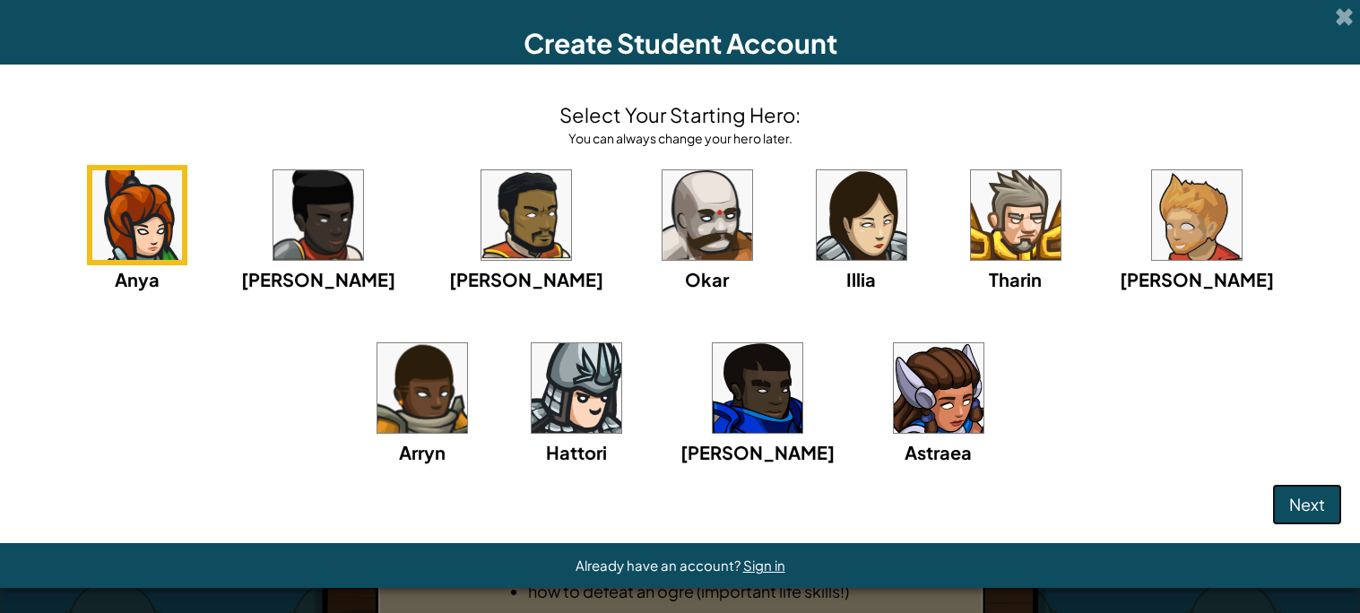 The height and width of the screenshot is (613, 1360). Describe the element at coordinates (764, 565) in the screenshot. I see `span: Sign in` at that location.